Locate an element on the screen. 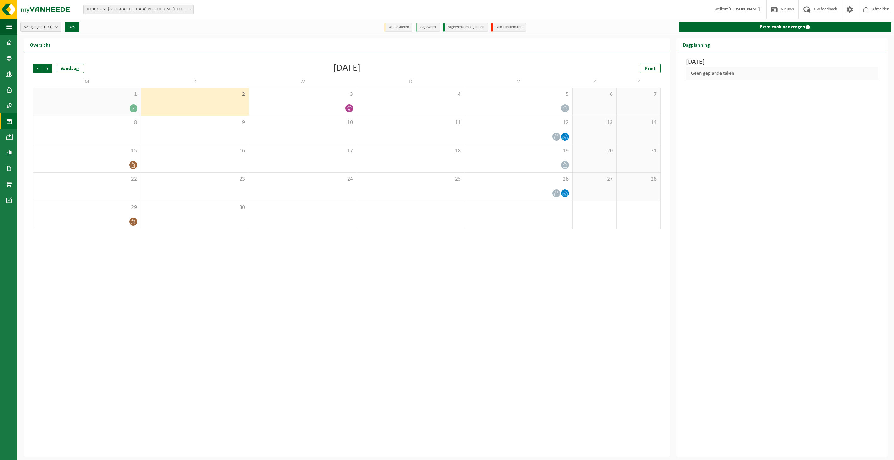  span: 28 is located at coordinates (638, 179).